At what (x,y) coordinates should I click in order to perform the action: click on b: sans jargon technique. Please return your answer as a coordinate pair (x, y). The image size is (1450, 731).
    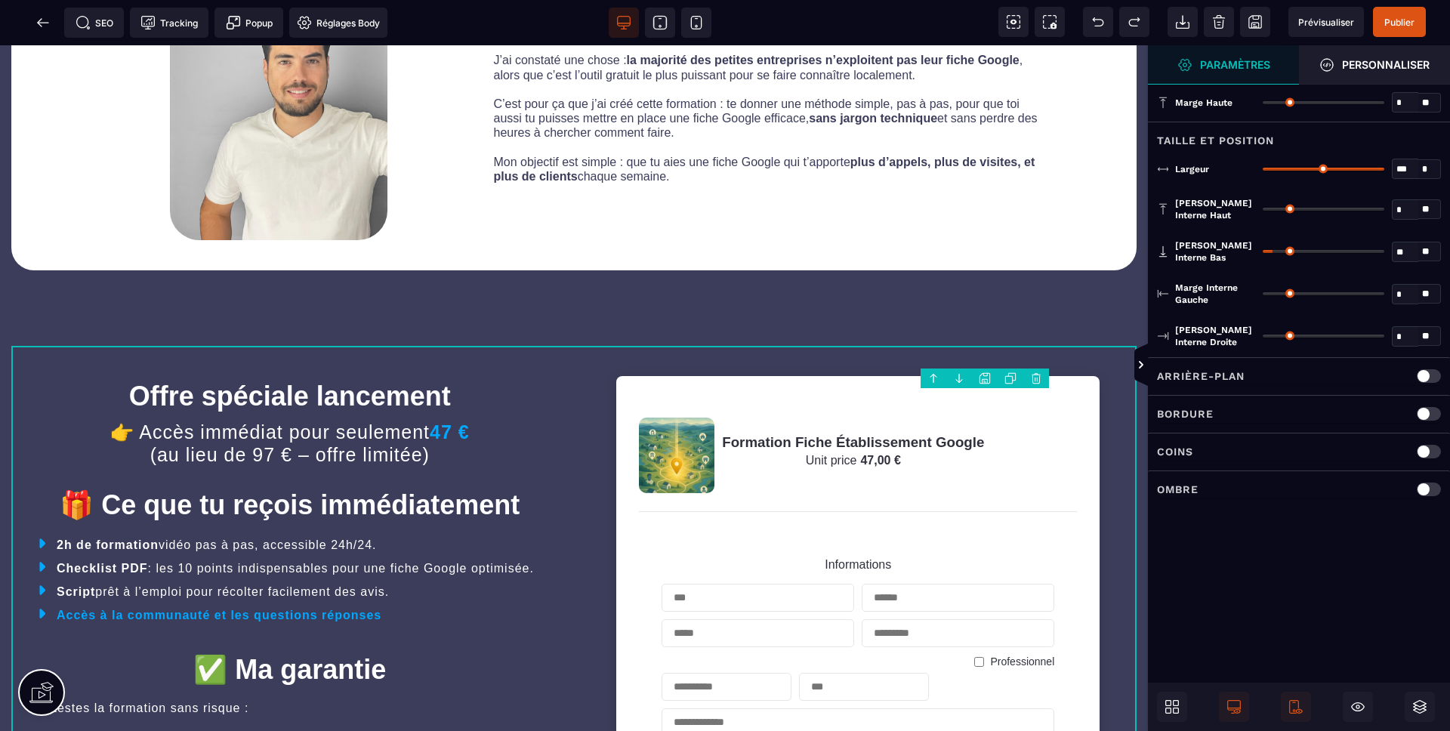
    Looking at the image, I should click on (873, 72).